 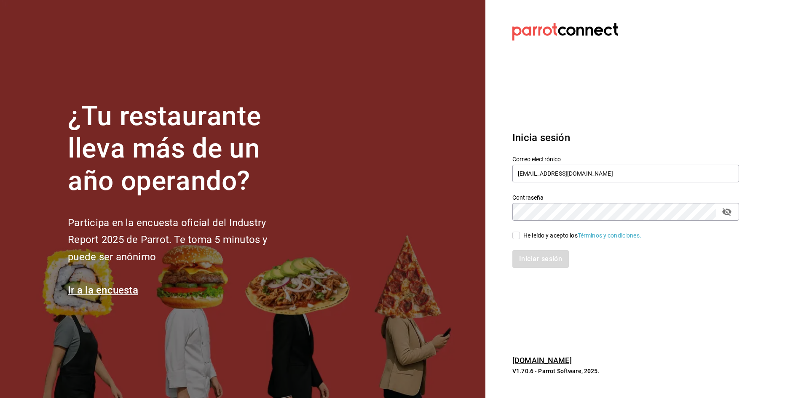 I want to click on h2: Participa en la encuesta oficial del Industry Report 2025 de Parrot. Te toma 5 minutos y puede se..., so click(x=182, y=240).